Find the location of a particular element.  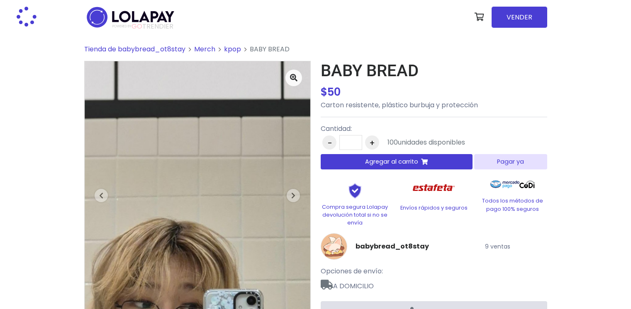

span: Tienda de babybread_ot8stay is located at coordinates (135, 49).